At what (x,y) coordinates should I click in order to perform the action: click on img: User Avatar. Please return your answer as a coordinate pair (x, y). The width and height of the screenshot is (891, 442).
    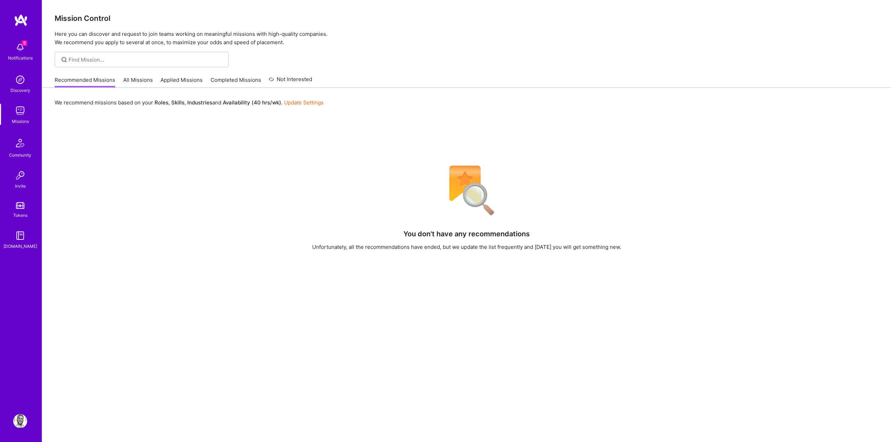
    Looking at the image, I should click on (20, 421).